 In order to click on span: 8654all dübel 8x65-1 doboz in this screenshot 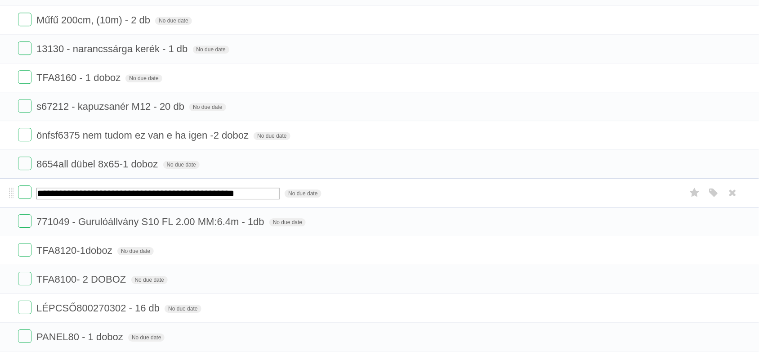, I will do `click(98, 164)`.